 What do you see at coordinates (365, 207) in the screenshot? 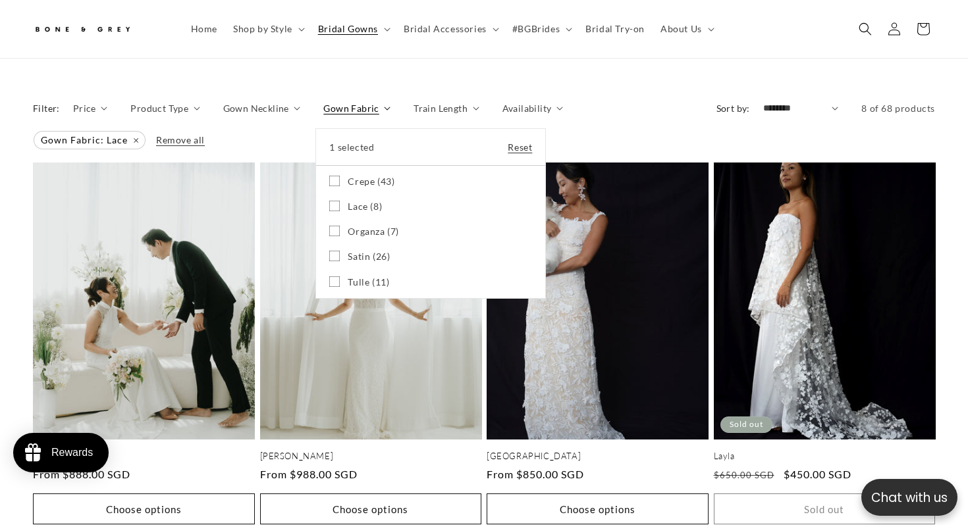
I see `span: Lace (8)` at bounding box center [365, 207].